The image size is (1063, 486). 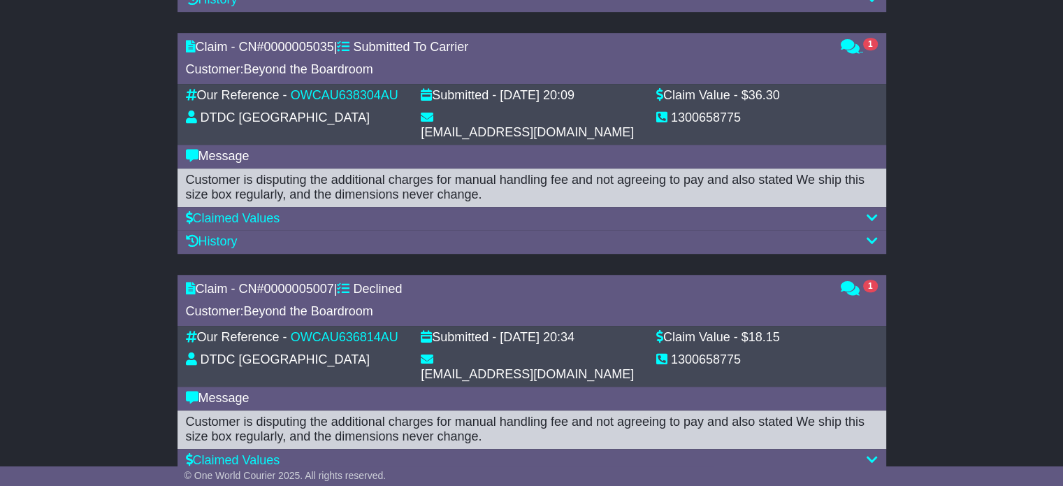 I want to click on a: History, so click(x=212, y=241).